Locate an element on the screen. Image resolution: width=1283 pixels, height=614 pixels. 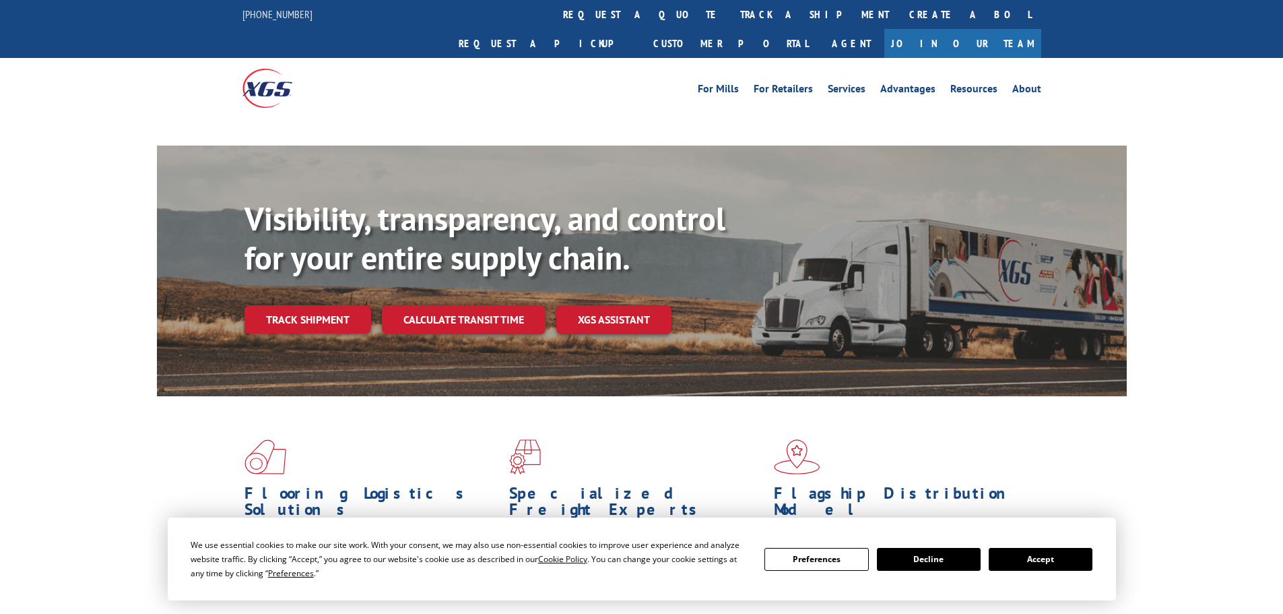
a: For Retailers is located at coordinates (783, 91).